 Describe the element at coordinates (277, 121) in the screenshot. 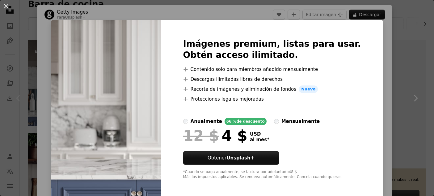

I see `input: mensualmente` at that location.